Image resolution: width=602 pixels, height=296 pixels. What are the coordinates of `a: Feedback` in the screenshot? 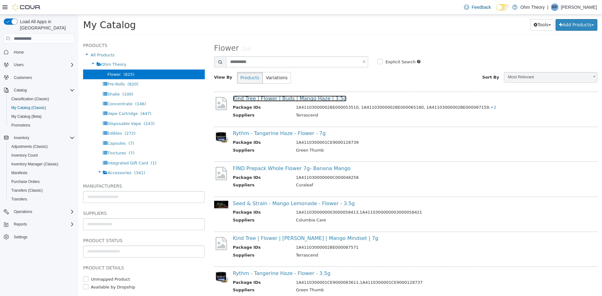 It's located at (477, 7).